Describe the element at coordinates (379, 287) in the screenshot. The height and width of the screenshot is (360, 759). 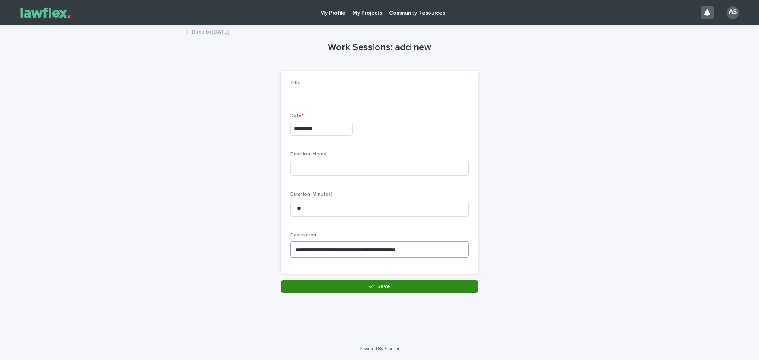
I see `button: Save` at that location.